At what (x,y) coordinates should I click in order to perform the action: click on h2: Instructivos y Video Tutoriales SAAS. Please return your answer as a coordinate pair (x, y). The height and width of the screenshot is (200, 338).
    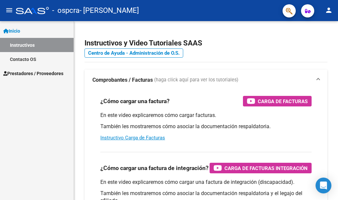
    Looking at the image, I should click on (206, 43).